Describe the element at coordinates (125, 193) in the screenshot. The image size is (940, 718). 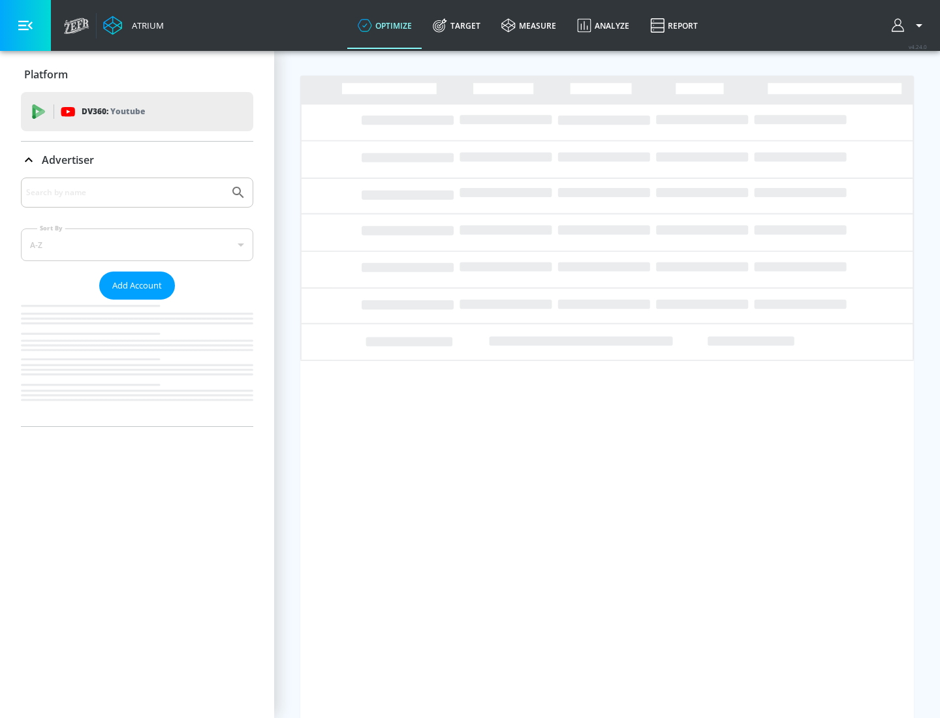
I see `input: Search by name` at that location.